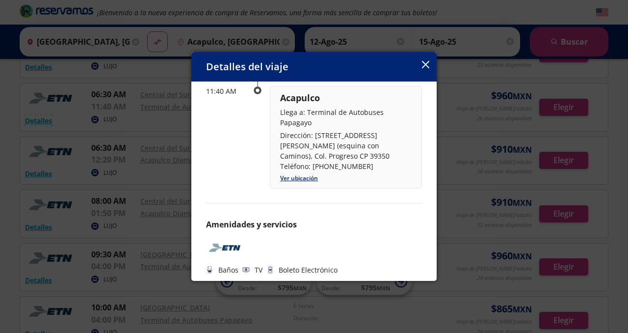  I want to click on a: Ver ubicación, so click(299, 178).